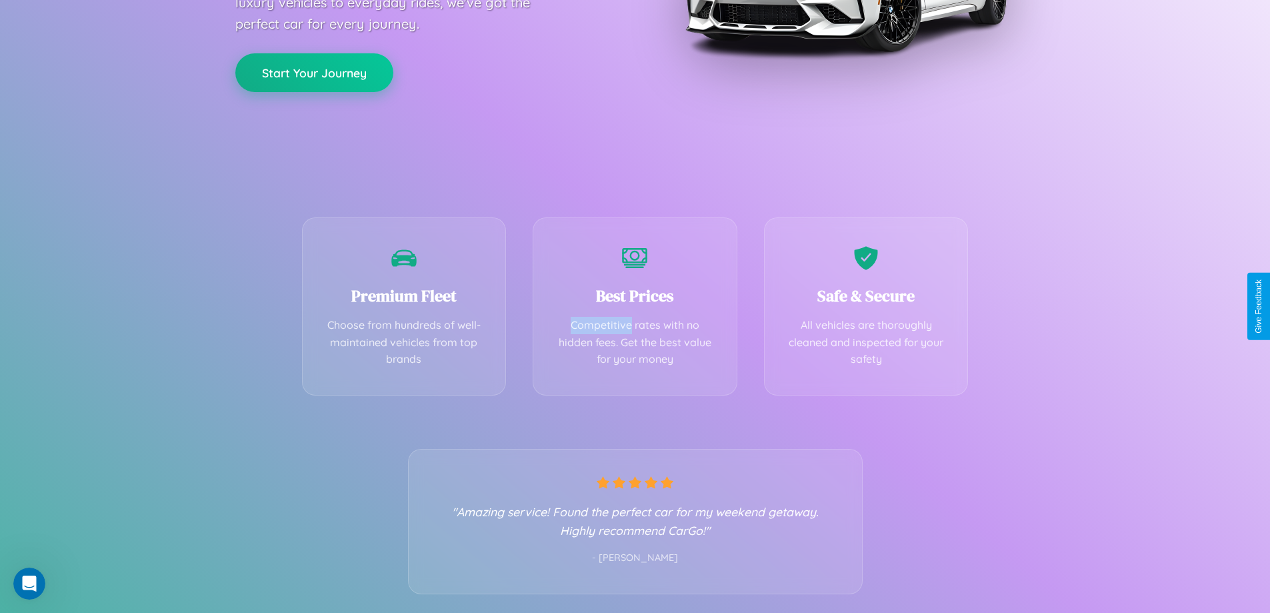 Image resolution: width=1270 pixels, height=613 pixels. I want to click on p: "Amazing service! Found the perfect car for my weekend getaway. Highly recommend CarGo!", so click(635, 521).